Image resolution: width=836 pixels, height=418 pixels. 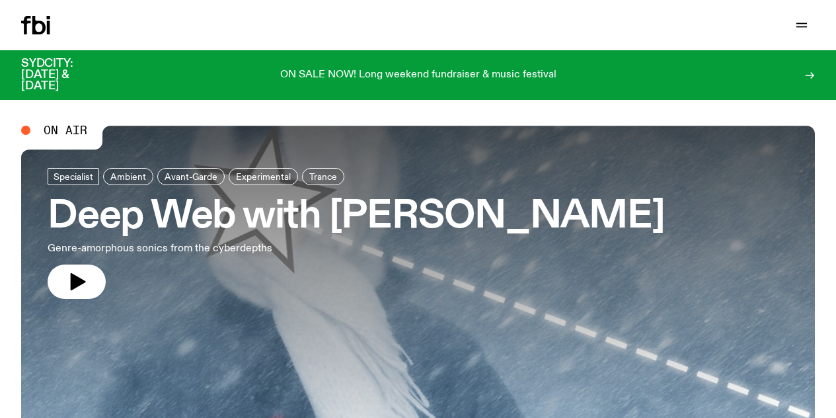 What do you see at coordinates (263, 176) in the screenshot?
I see `span: Experimental` at bounding box center [263, 176].